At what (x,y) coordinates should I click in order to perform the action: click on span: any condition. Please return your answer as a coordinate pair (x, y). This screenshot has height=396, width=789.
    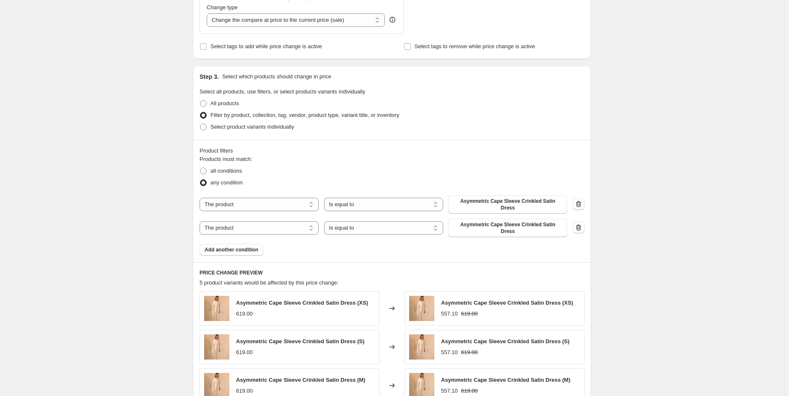
    Looking at the image, I should click on (226, 182).